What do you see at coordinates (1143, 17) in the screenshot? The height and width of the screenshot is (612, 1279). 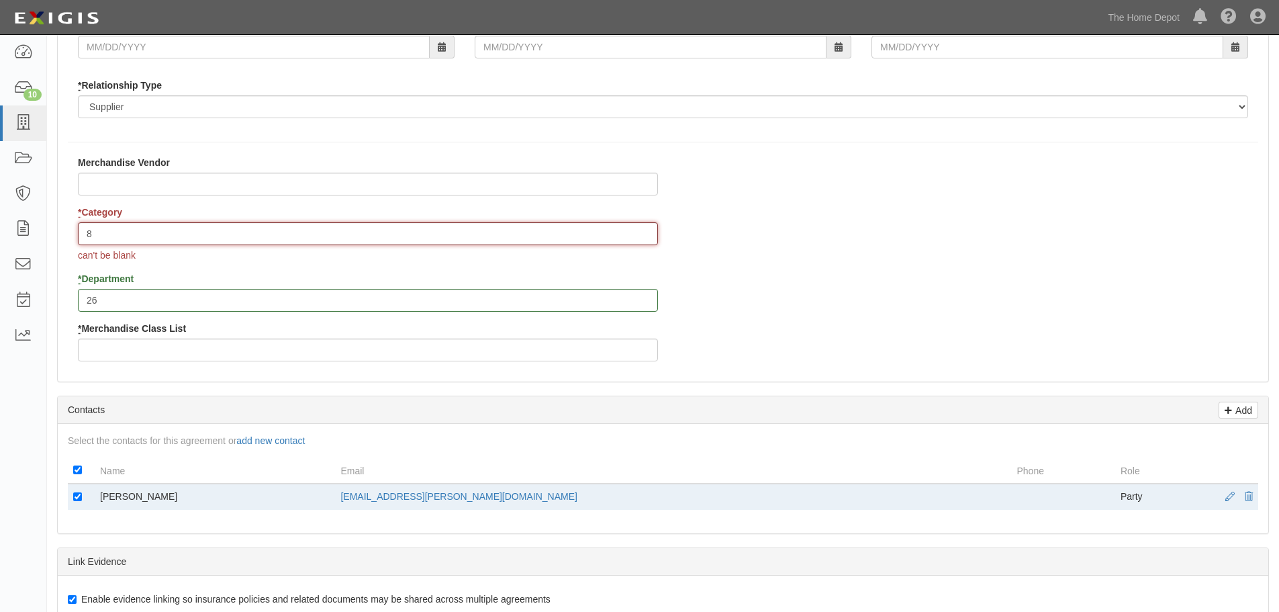 I see `a: The Home Depot` at bounding box center [1143, 17].